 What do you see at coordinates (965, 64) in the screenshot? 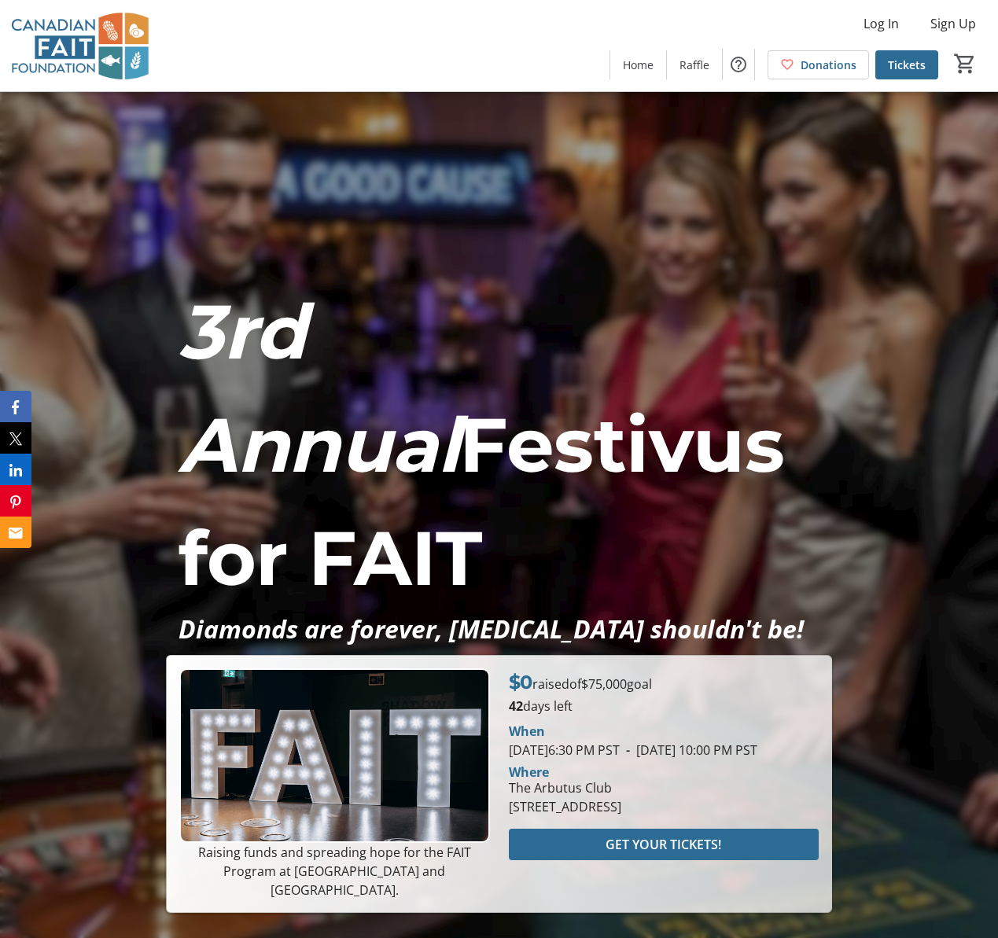
I see `button: Cart` at bounding box center [965, 64].